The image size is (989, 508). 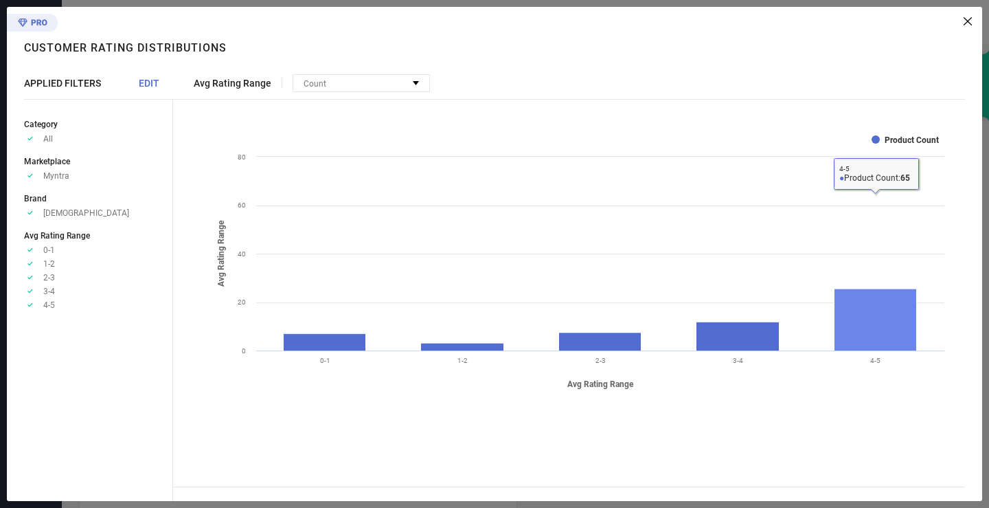 What do you see at coordinates (49, 264) in the screenshot?
I see `span: 1-2` at bounding box center [49, 264].